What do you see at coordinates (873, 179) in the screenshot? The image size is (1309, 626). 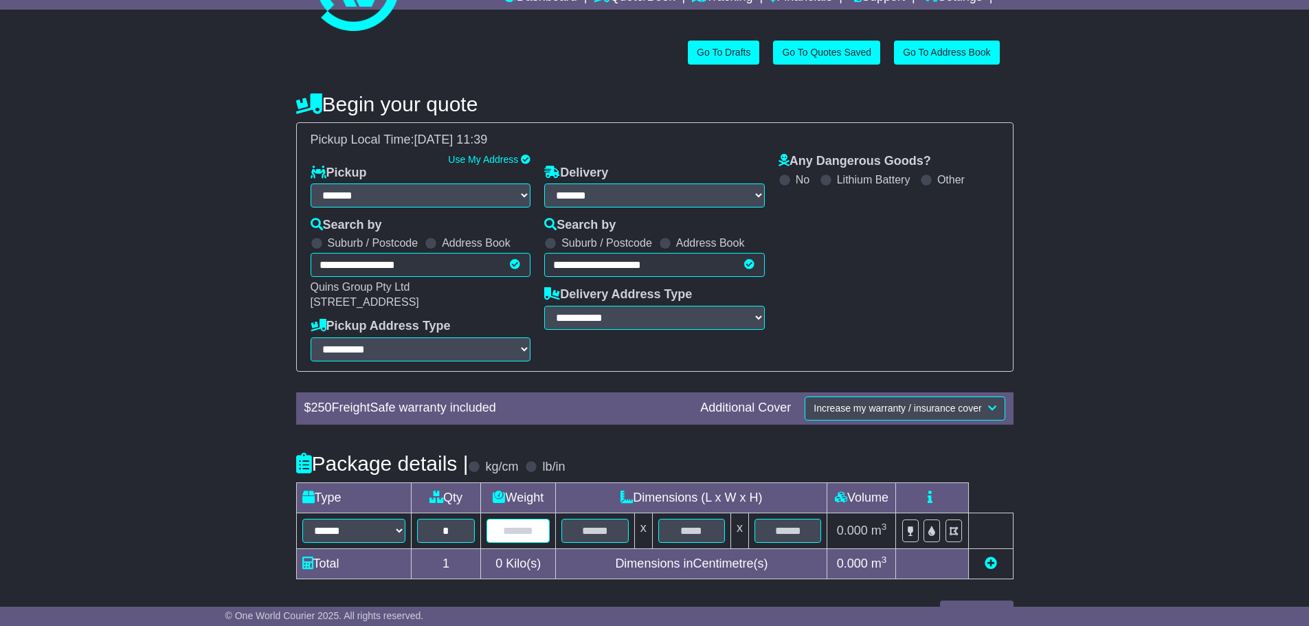 I see `label: Lithium Battery` at bounding box center [873, 179].